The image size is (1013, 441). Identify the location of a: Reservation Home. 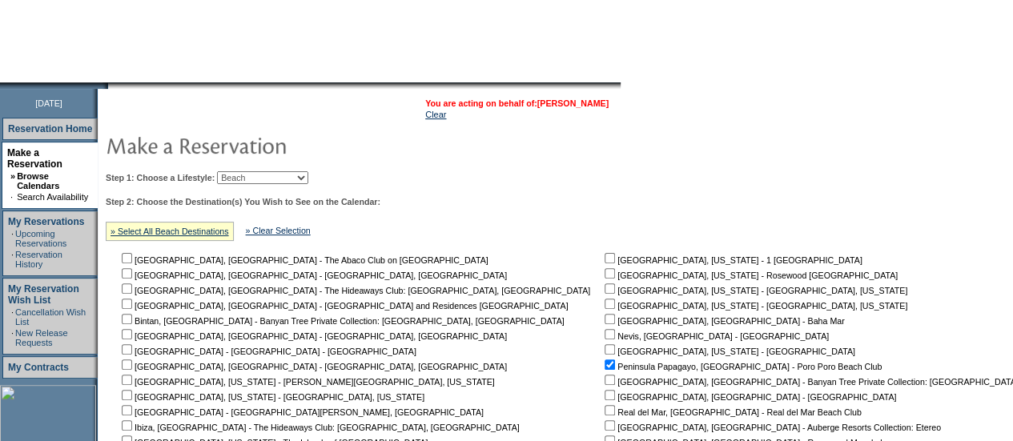
(50, 129).